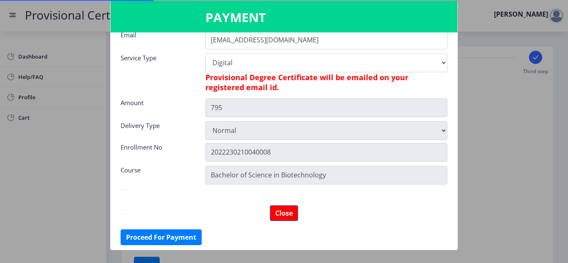 This screenshot has height=263, width=568. What do you see at coordinates (326, 108) in the screenshot?
I see `input: Amount` at bounding box center [326, 108].